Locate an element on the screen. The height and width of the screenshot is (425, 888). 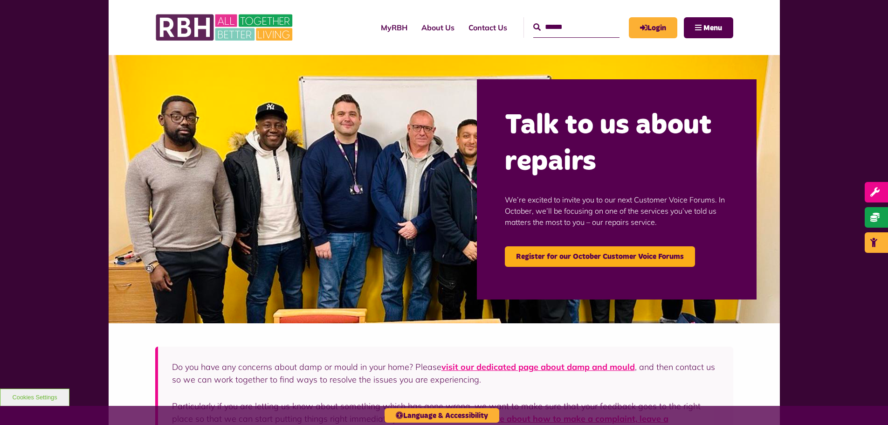
a: About Us is located at coordinates (438, 28).